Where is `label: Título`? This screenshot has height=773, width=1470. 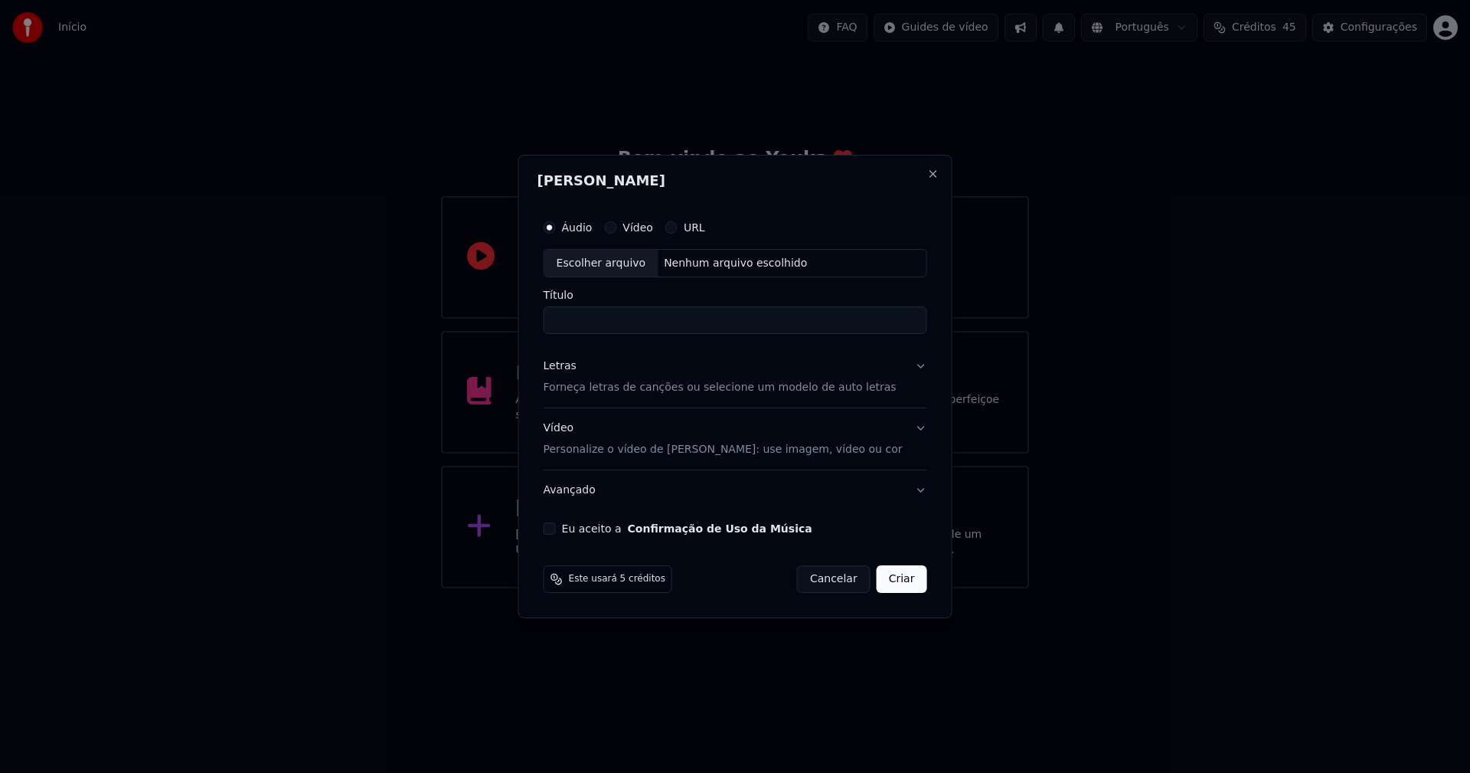 label: Título is located at coordinates (735, 296).